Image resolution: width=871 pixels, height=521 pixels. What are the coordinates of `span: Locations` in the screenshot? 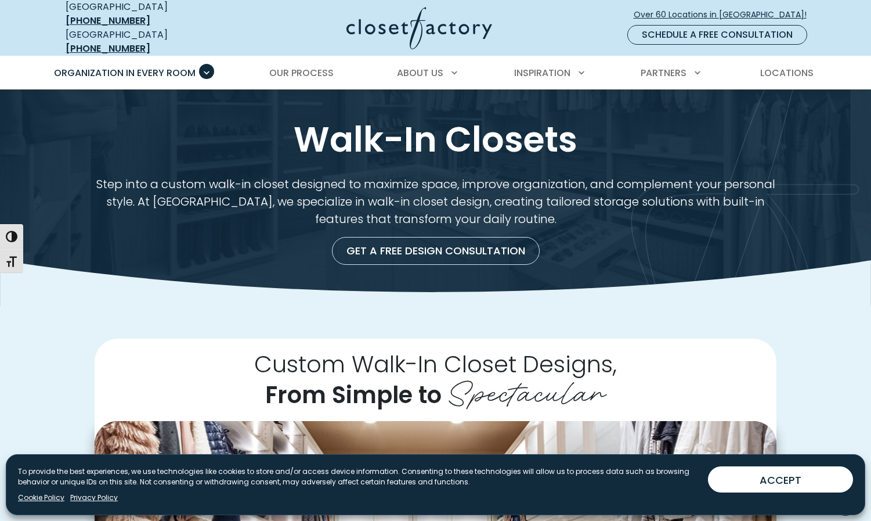 It's located at (787, 73).